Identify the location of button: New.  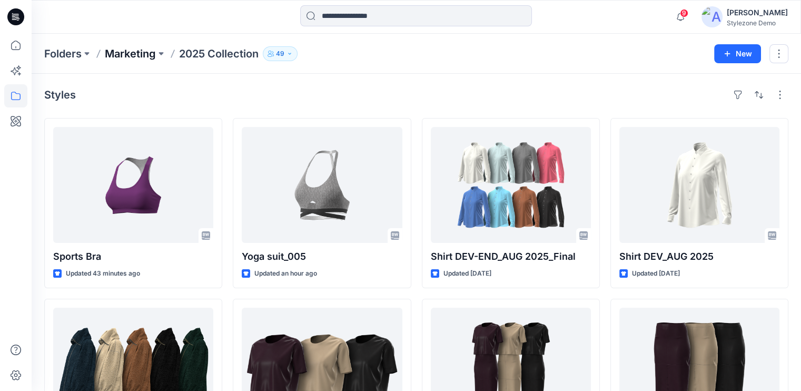
(737, 54).